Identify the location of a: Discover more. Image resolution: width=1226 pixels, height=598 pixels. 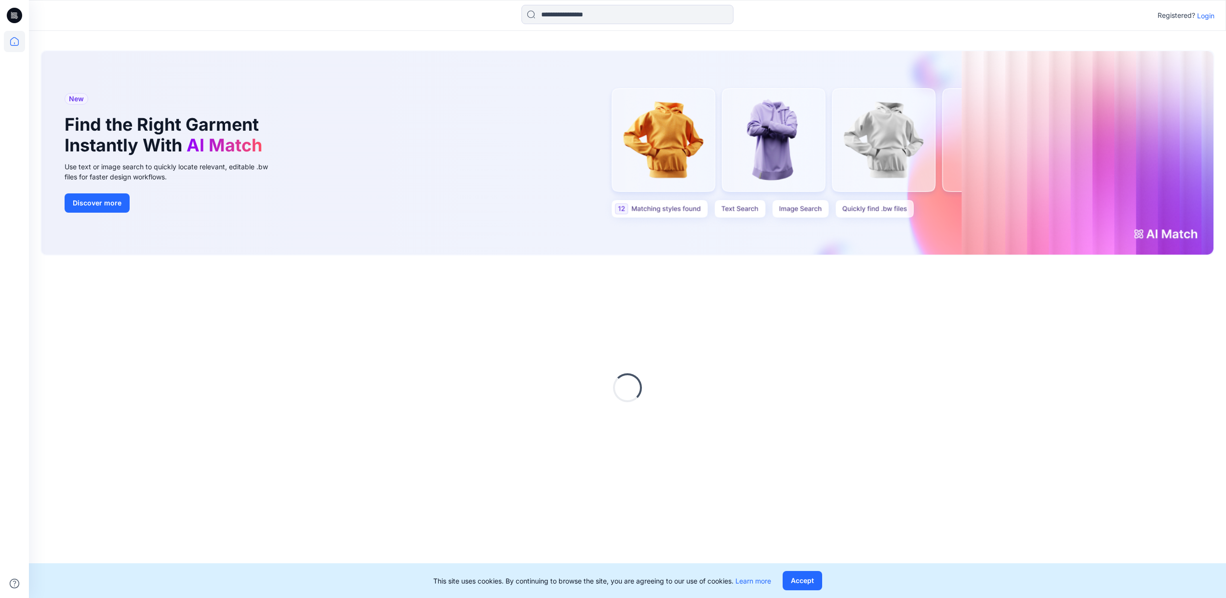
(97, 203).